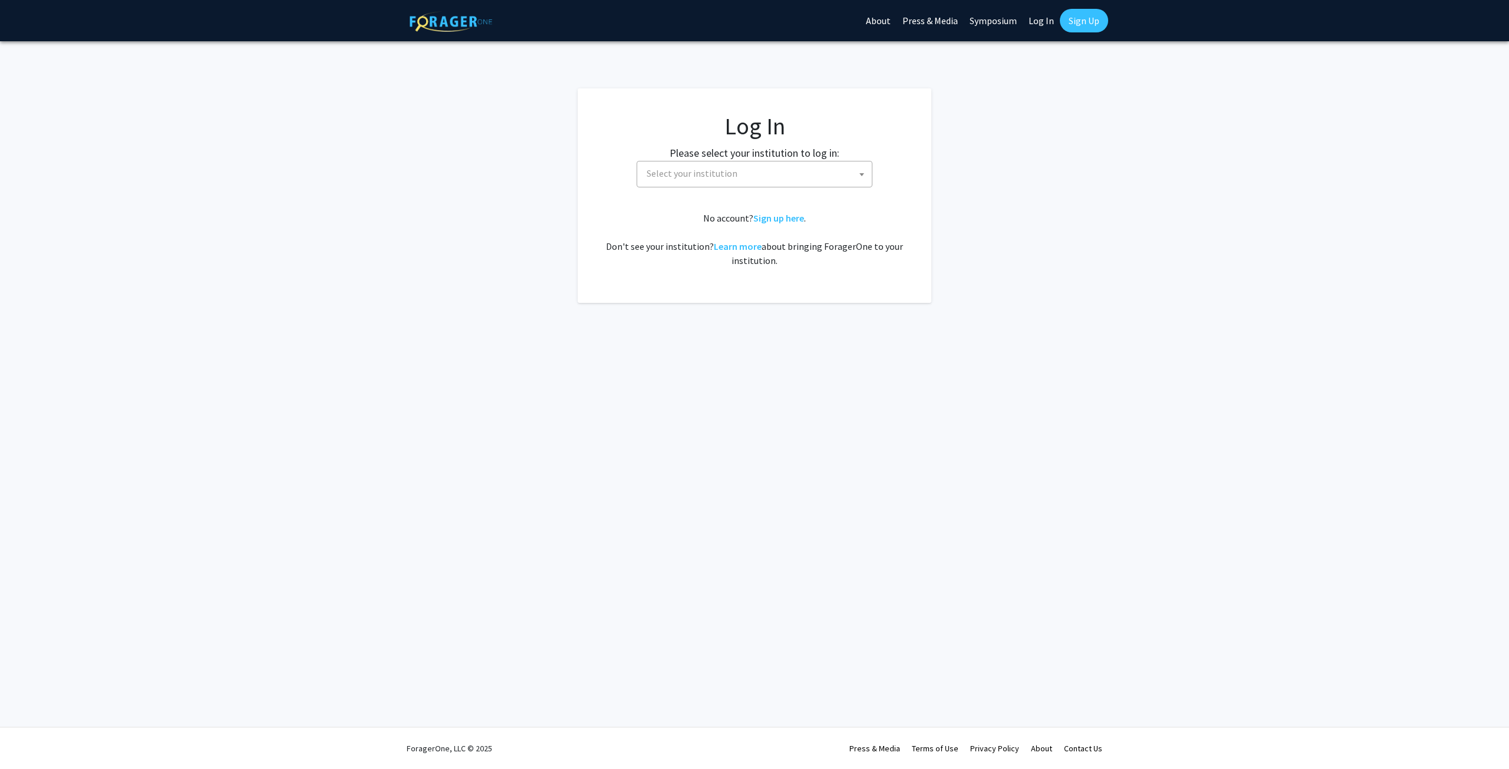 This screenshot has height=769, width=1509. Describe the element at coordinates (1084, 21) in the screenshot. I see `a: Sign Up` at that location.